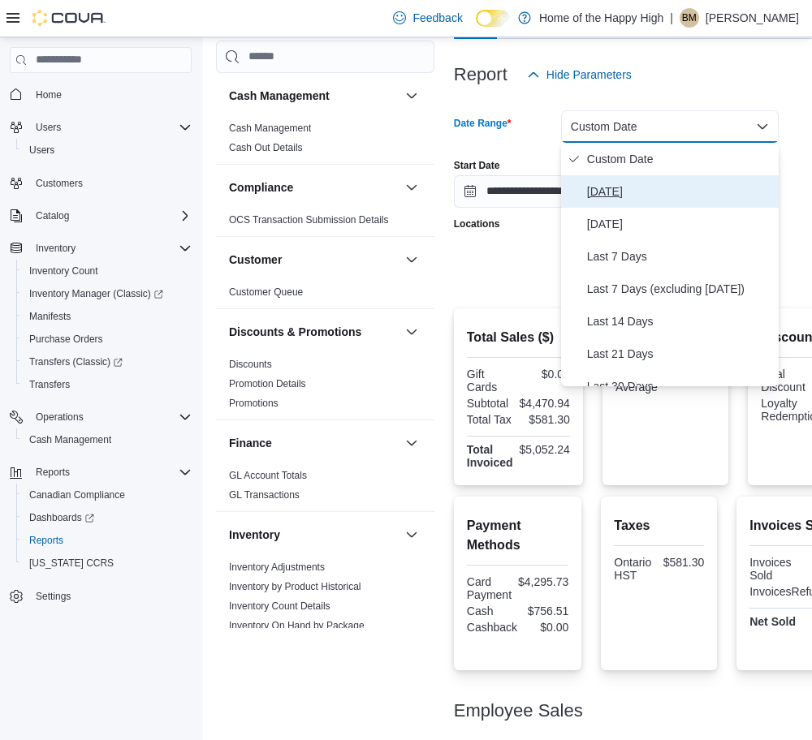  What do you see at coordinates (268, 476) in the screenshot?
I see `span: GL Account Totals` at bounding box center [268, 476].